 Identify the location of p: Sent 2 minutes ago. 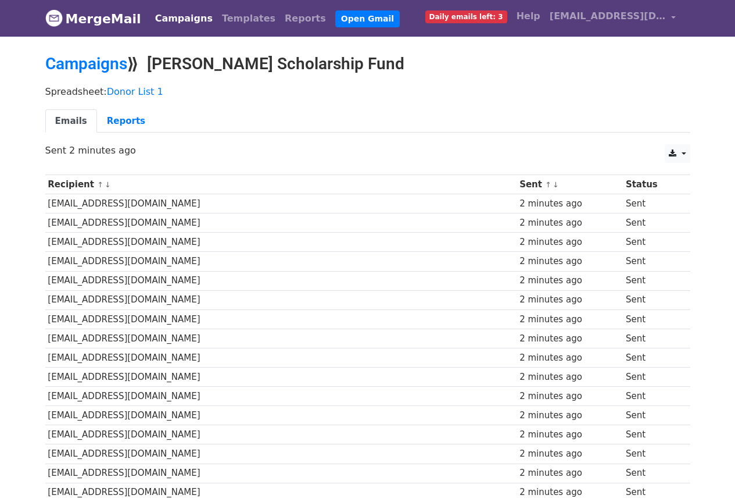
(368, 150).